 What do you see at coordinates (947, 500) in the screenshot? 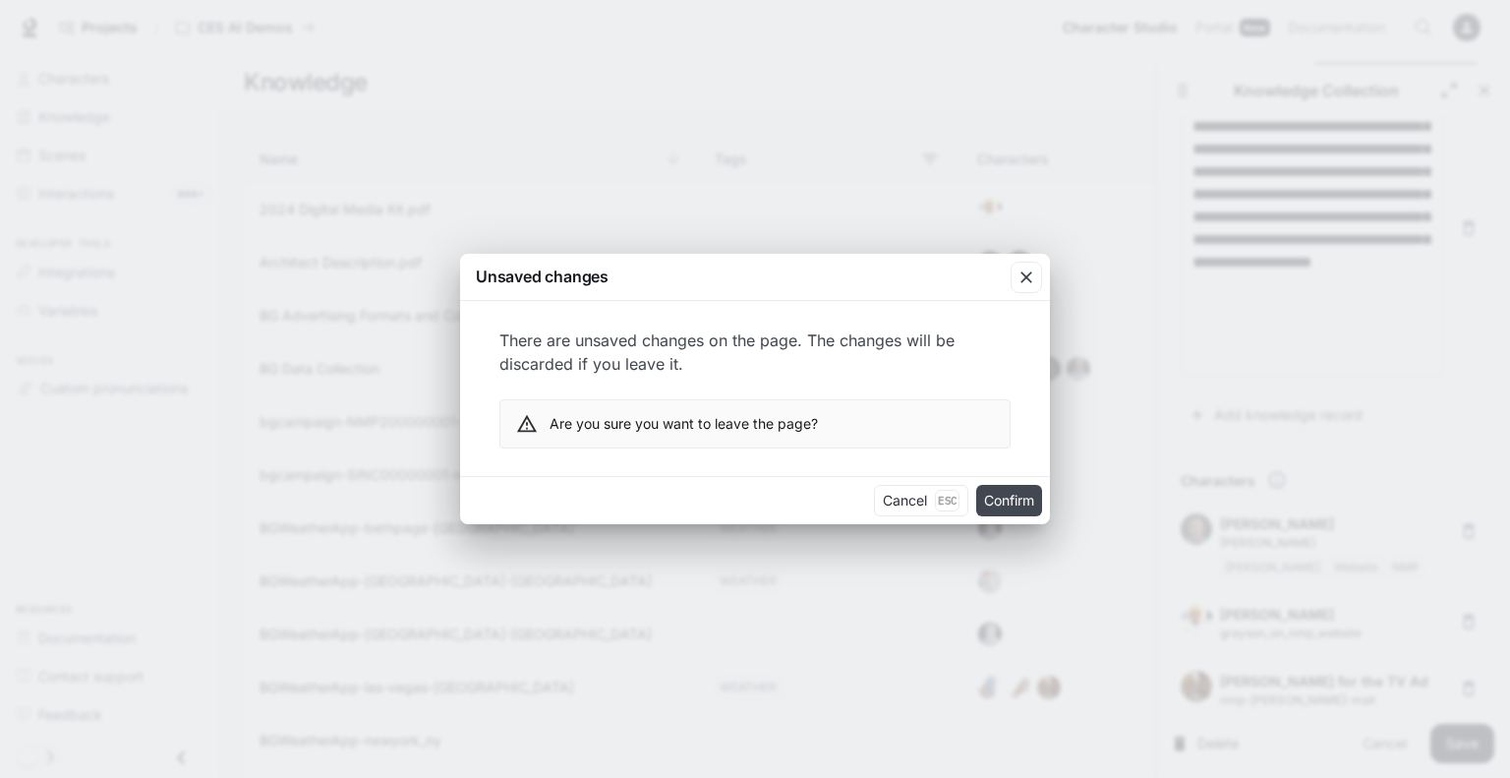
I see `p: Esc` at bounding box center [947, 500].